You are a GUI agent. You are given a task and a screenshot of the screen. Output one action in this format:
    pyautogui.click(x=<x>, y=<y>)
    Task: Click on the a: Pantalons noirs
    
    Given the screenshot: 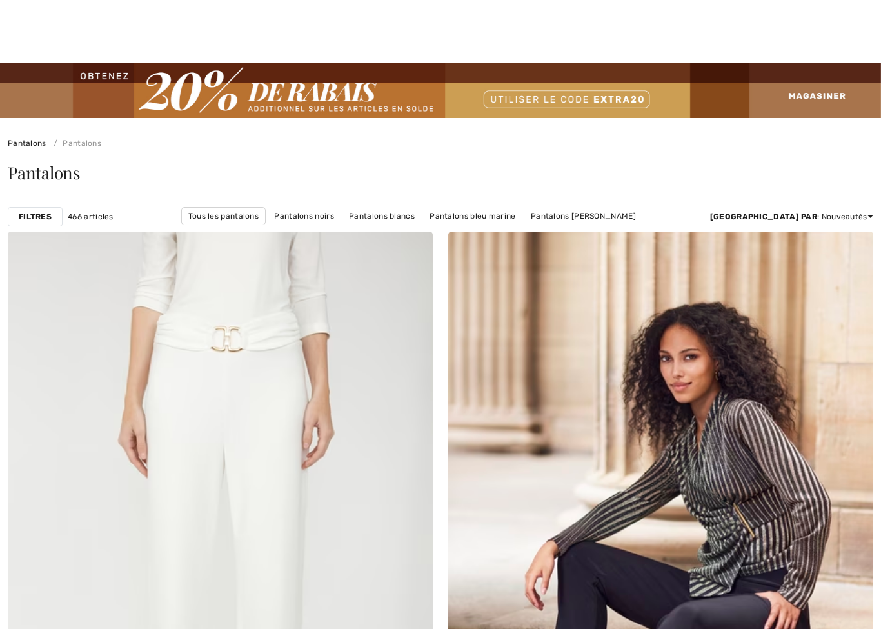 What is the action you would take?
    pyautogui.click(x=304, y=216)
    